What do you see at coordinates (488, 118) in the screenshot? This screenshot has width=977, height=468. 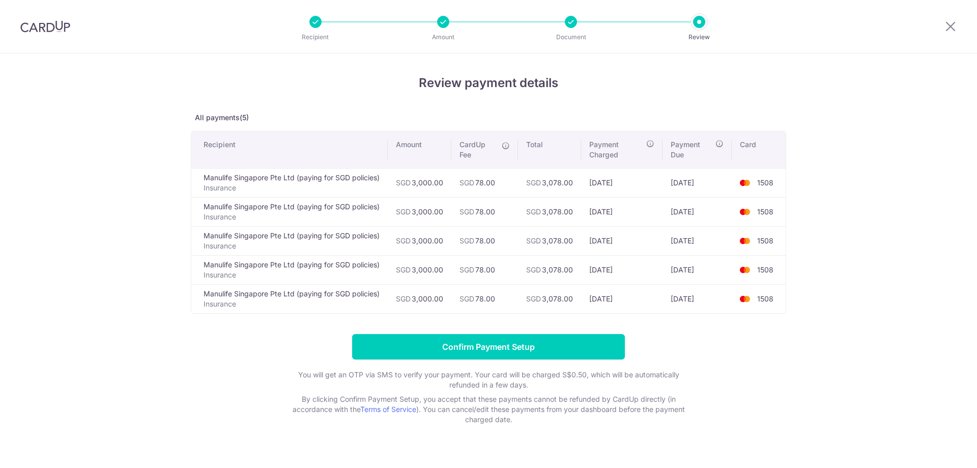 I see `p: All payments(5)` at bounding box center [488, 118].